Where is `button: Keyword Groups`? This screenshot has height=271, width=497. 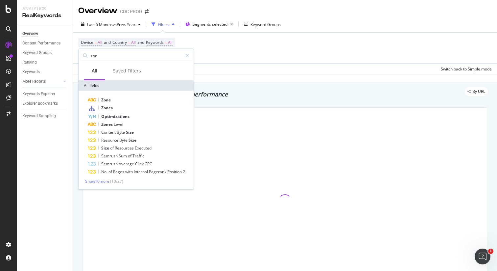
button: Keyword Groups is located at coordinates (262, 24).